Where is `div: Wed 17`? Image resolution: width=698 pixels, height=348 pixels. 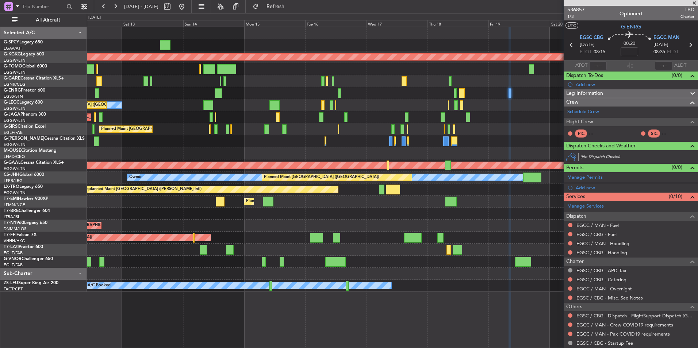
div: Wed 17 is located at coordinates (397, 23).